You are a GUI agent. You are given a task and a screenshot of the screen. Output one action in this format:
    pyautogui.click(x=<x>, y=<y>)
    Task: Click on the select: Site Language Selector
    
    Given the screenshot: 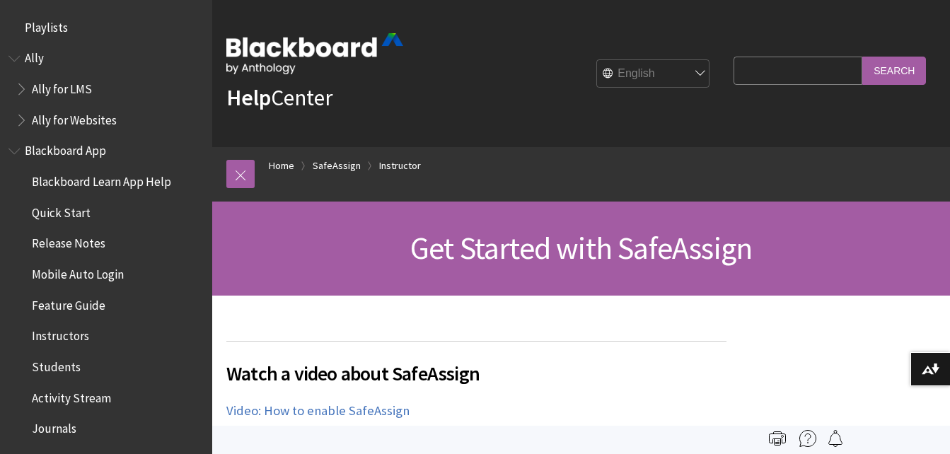 What is the action you would take?
    pyautogui.click(x=654, y=74)
    